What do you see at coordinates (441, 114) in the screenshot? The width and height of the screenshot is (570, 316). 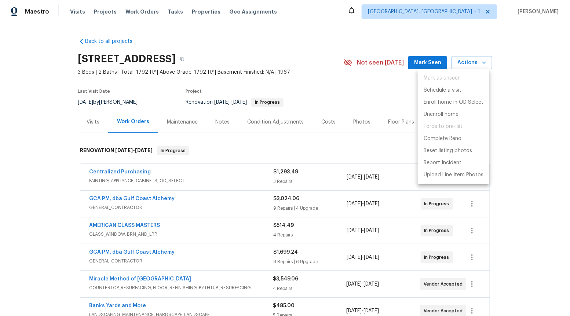 I see `p: Unenroll home` at bounding box center [441, 114].